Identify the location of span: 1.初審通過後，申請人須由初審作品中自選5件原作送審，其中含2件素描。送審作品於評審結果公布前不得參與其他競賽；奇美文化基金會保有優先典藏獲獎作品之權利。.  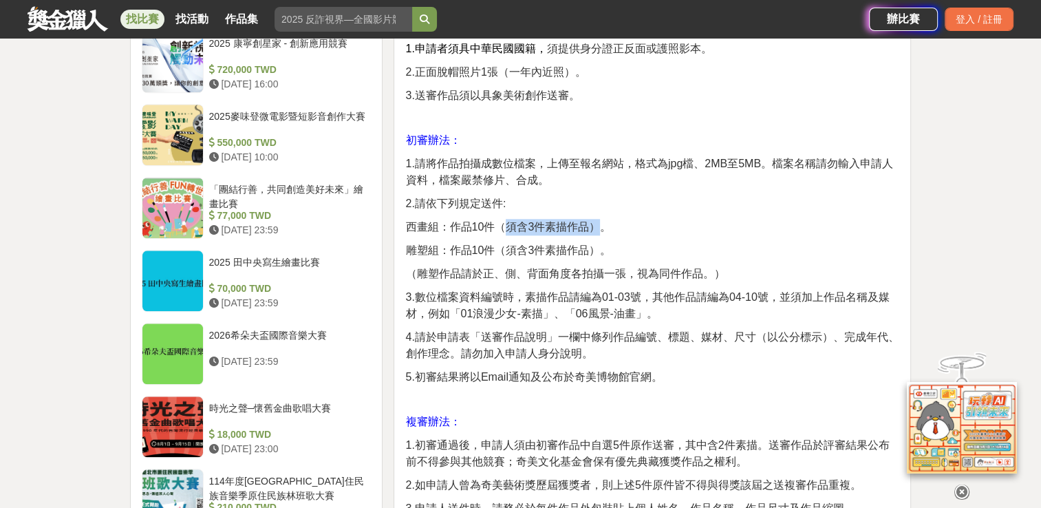
(647, 453).